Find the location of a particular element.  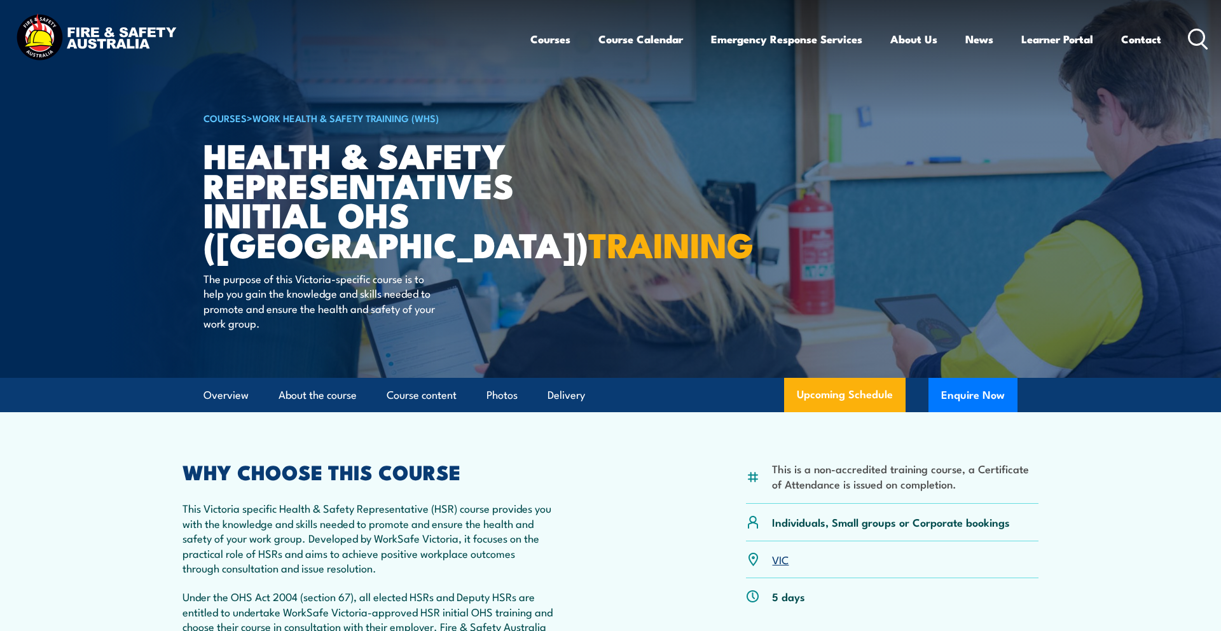

strong: TRAINING is located at coordinates (671, 243).